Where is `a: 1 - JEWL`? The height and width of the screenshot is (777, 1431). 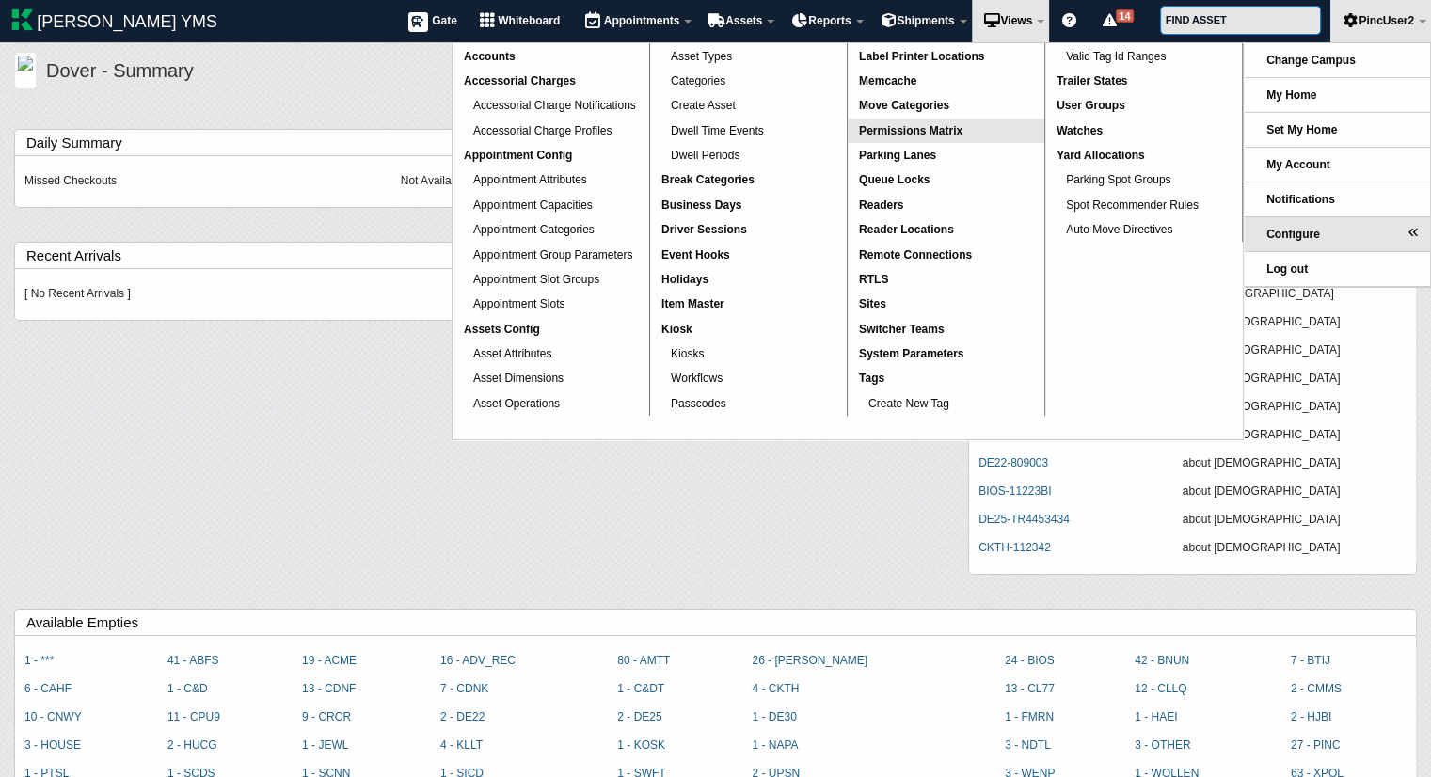
a: 1 - JEWL is located at coordinates (324, 745).